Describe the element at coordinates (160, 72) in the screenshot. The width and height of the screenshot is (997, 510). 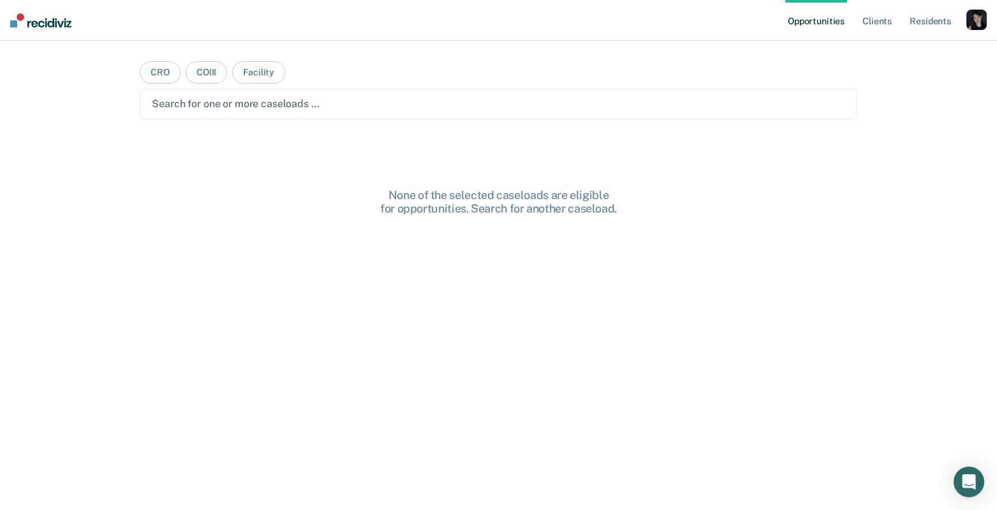
I see `button: CRO` at that location.